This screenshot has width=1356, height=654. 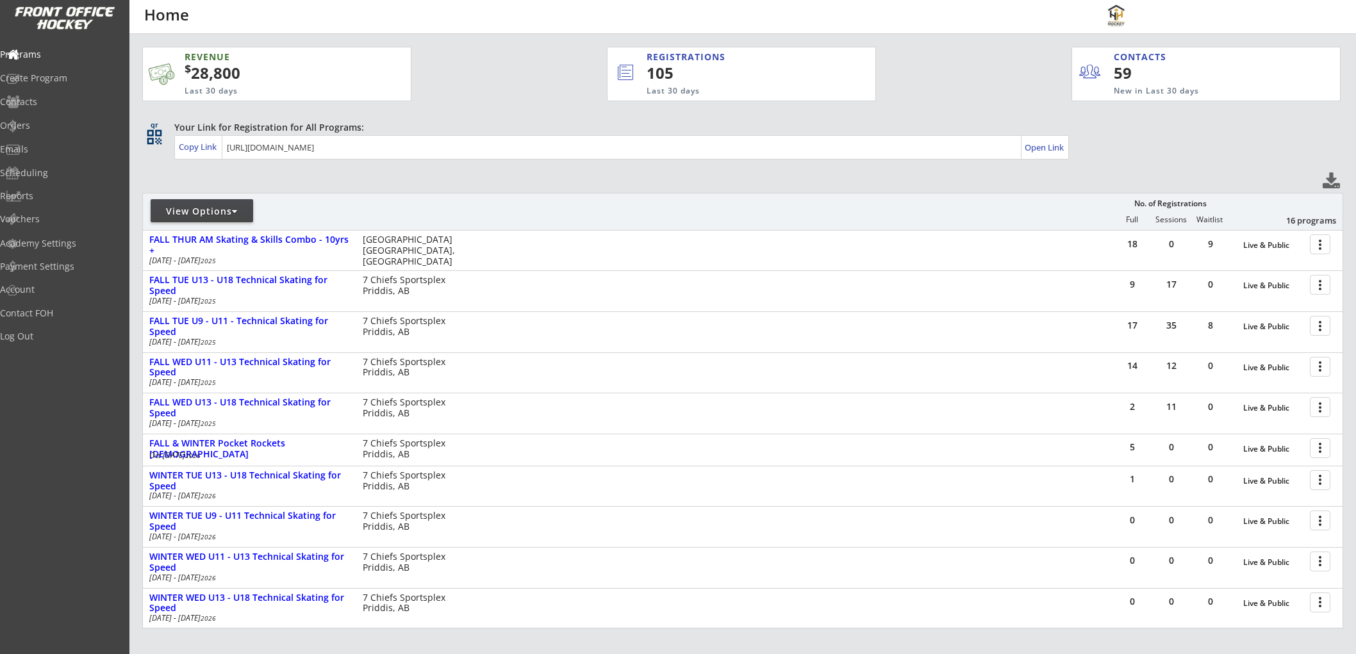 I want to click on div: FALL THUR AM Skating & Skills Combo - 10yrs +, so click(x=249, y=245).